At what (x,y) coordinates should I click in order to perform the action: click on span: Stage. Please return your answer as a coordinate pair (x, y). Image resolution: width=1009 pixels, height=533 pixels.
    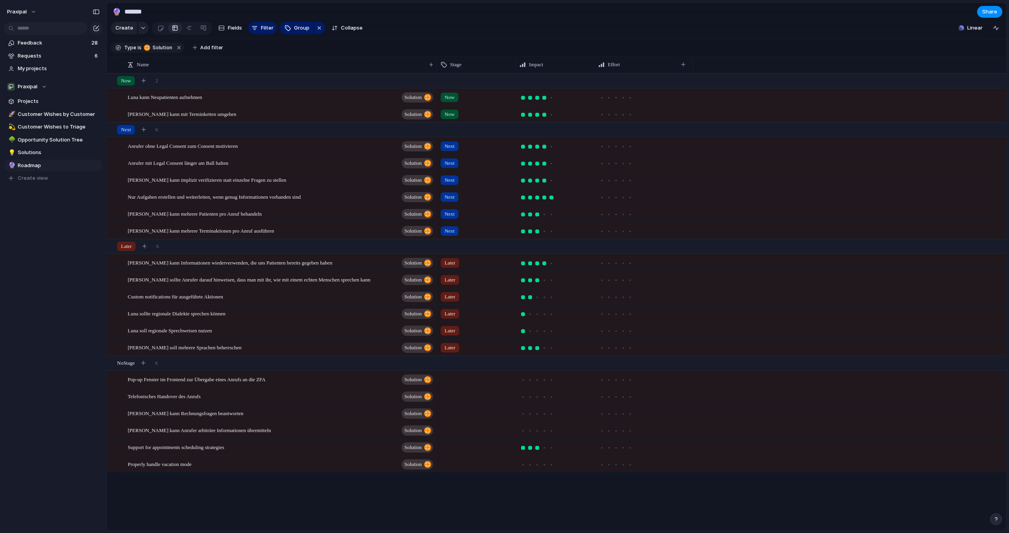
    Looking at the image, I should click on (456, 65).